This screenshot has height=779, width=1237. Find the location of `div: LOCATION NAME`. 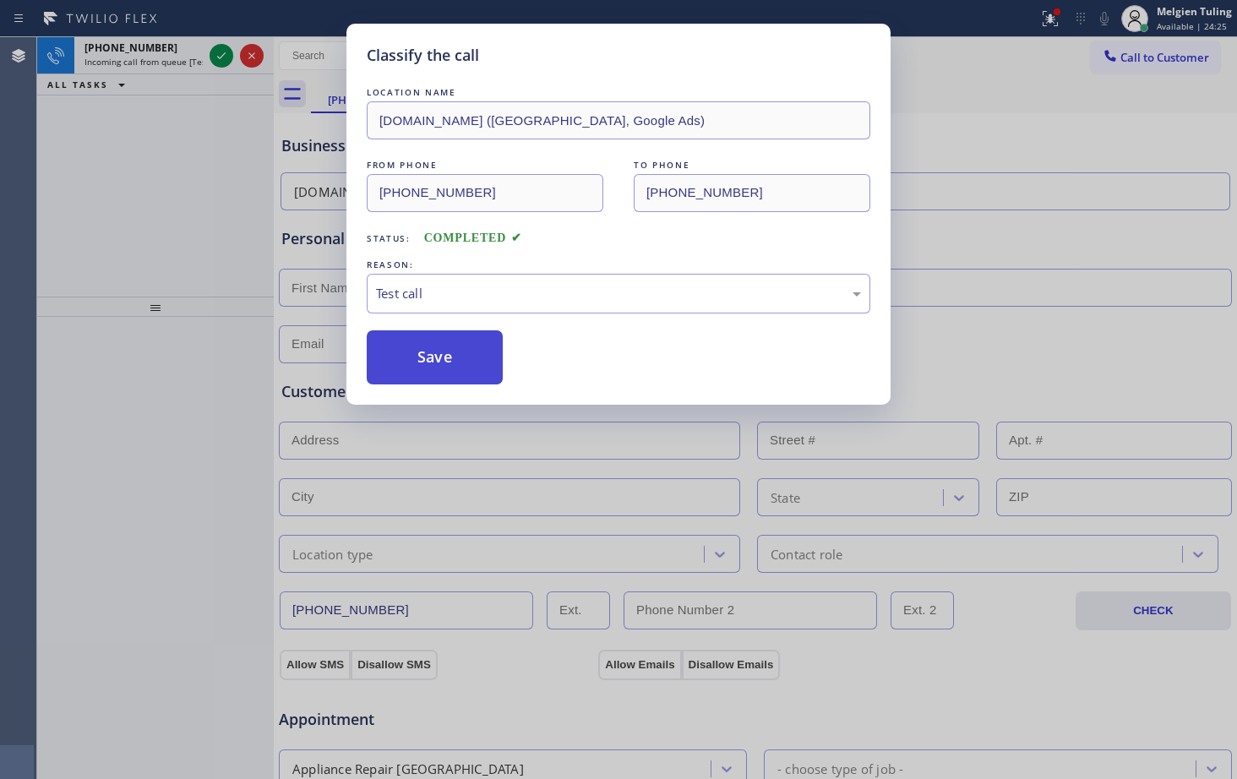

div: LOCATION NAME is located at coordinates (618, 92).